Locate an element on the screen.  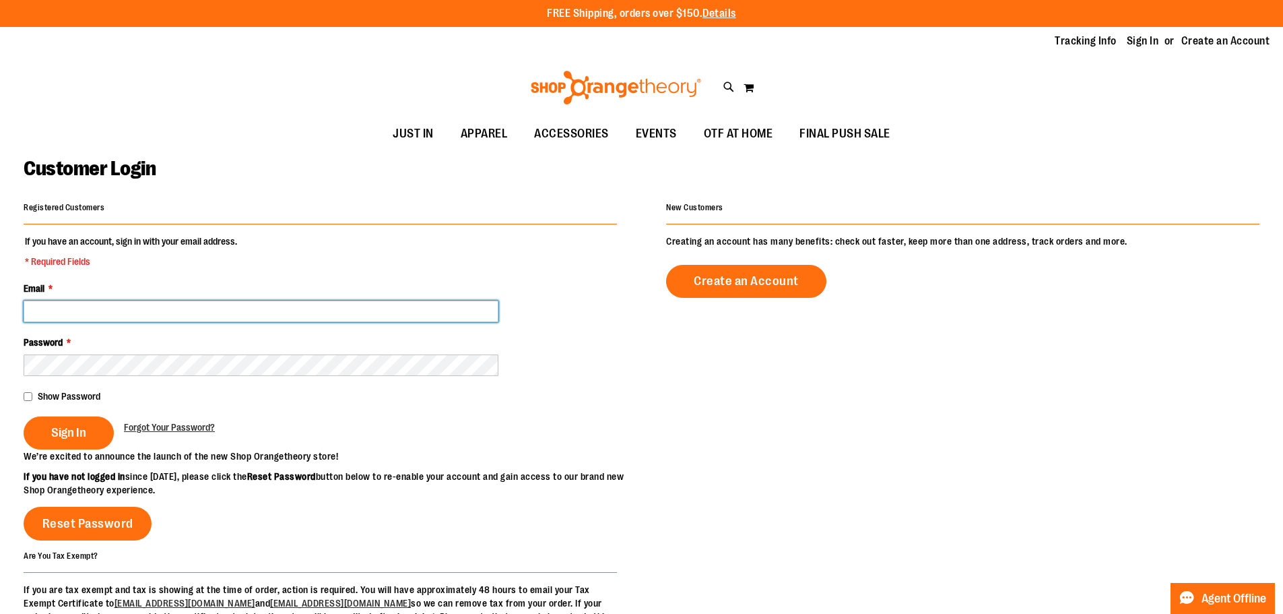
span: Forgot Your Password? is located at coordinates (169, 427).